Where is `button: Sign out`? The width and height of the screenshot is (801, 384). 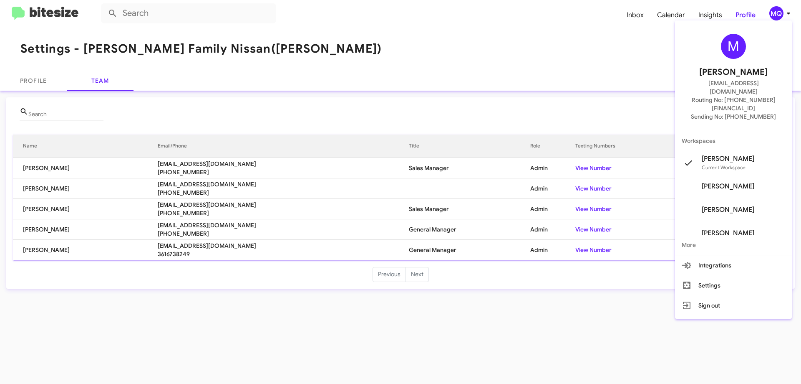 button: Sign out is located at coordinates (734, 305).